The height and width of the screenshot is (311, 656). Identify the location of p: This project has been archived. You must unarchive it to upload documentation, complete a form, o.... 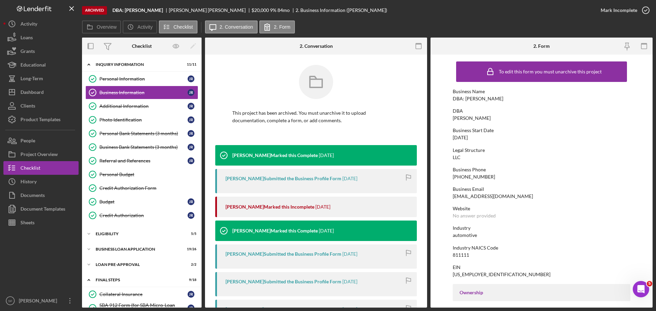
(316, 117).